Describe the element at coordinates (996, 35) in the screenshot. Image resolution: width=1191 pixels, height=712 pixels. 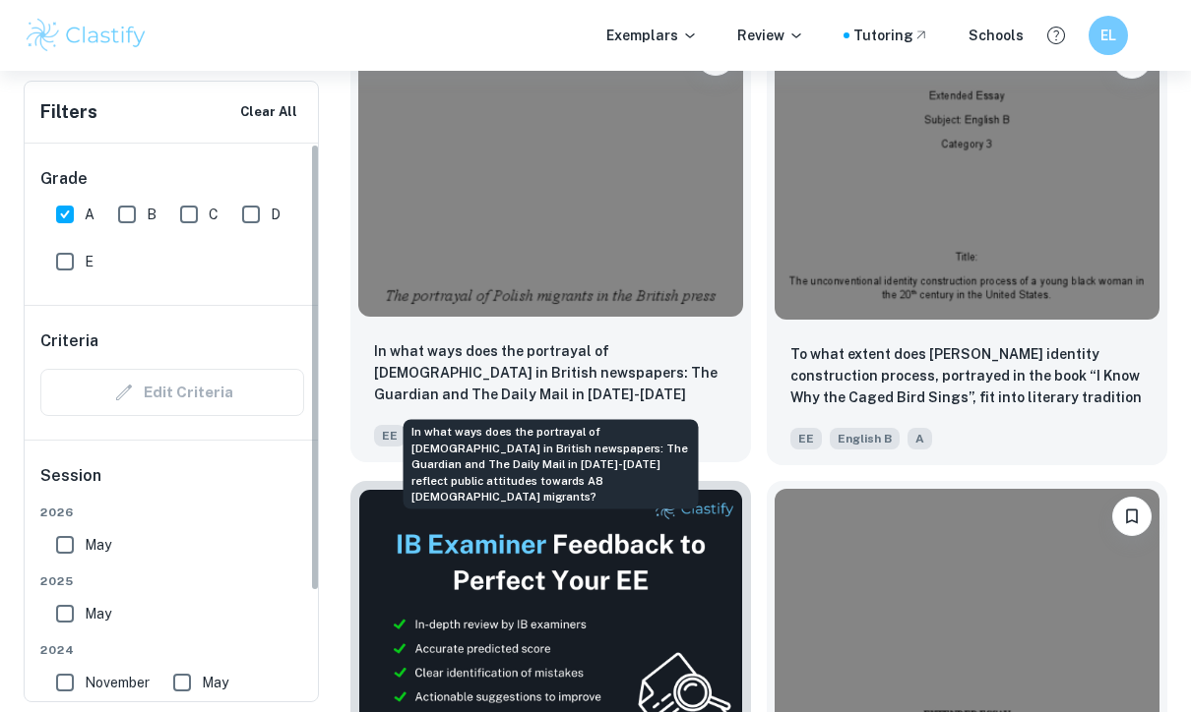
I see `div: Schools` at that location.